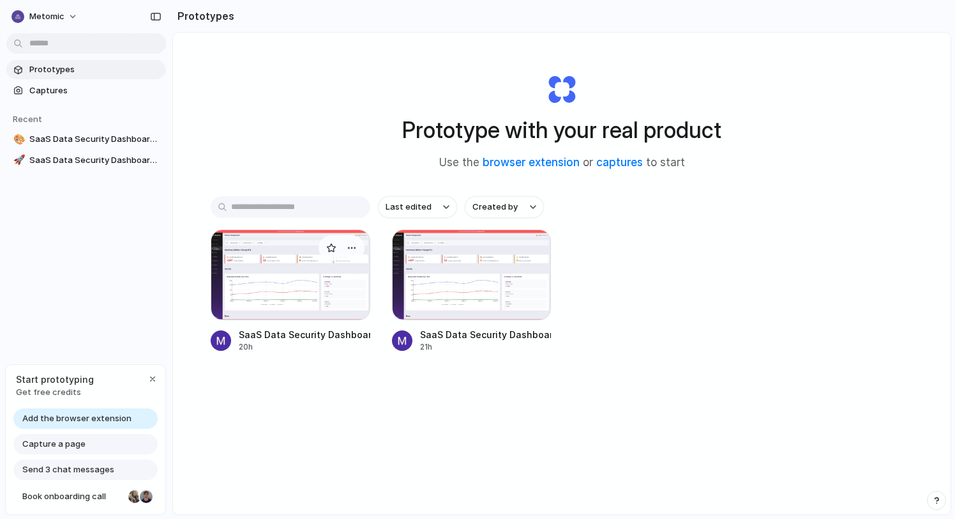 The width and height of the screenshot is (955, 519). Describe the element at coordinates (54, 444) in the screenshot. I see `span: Capture a page` at that location.